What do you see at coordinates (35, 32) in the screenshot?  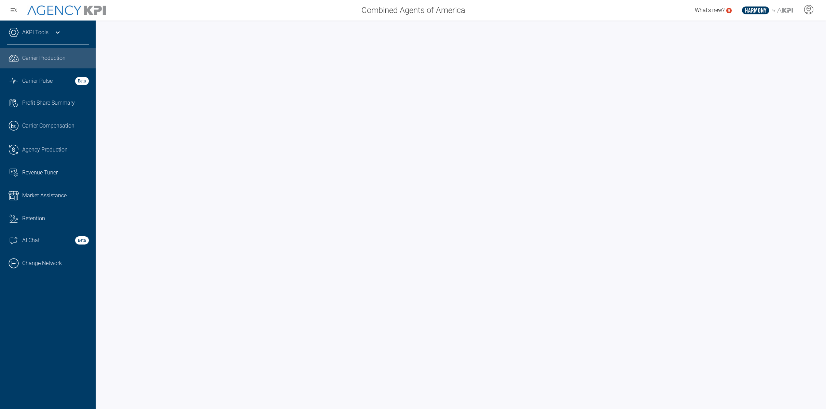 I see `a: AKPI Tools` at bounding box center [35, 32].